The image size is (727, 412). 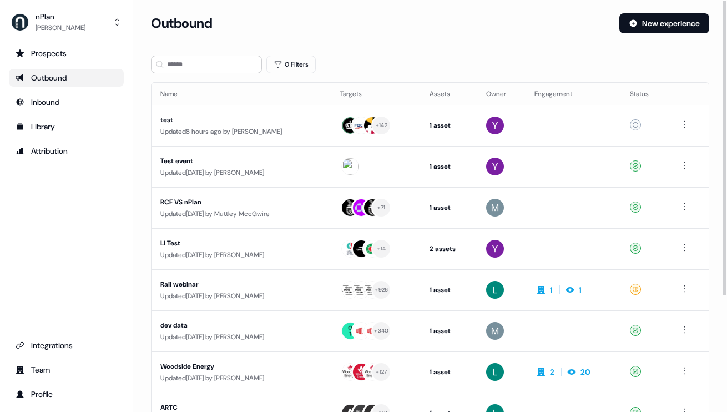 What do you see at coordinates (664, 23) in the screenshot?
I see `button: New experience` at bounding box center [664, 23].